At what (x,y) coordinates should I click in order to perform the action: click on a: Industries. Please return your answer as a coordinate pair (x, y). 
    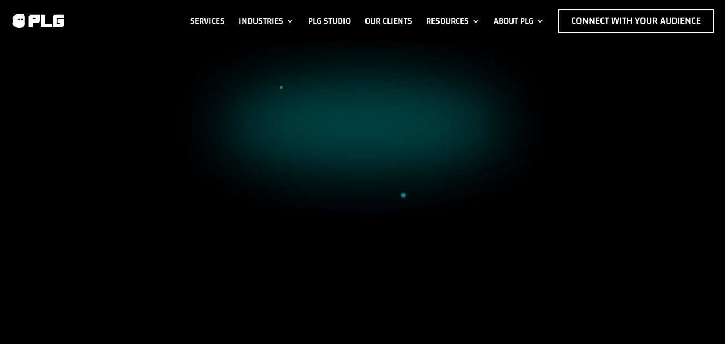
    Looking at the image, I should click on (266, 21).